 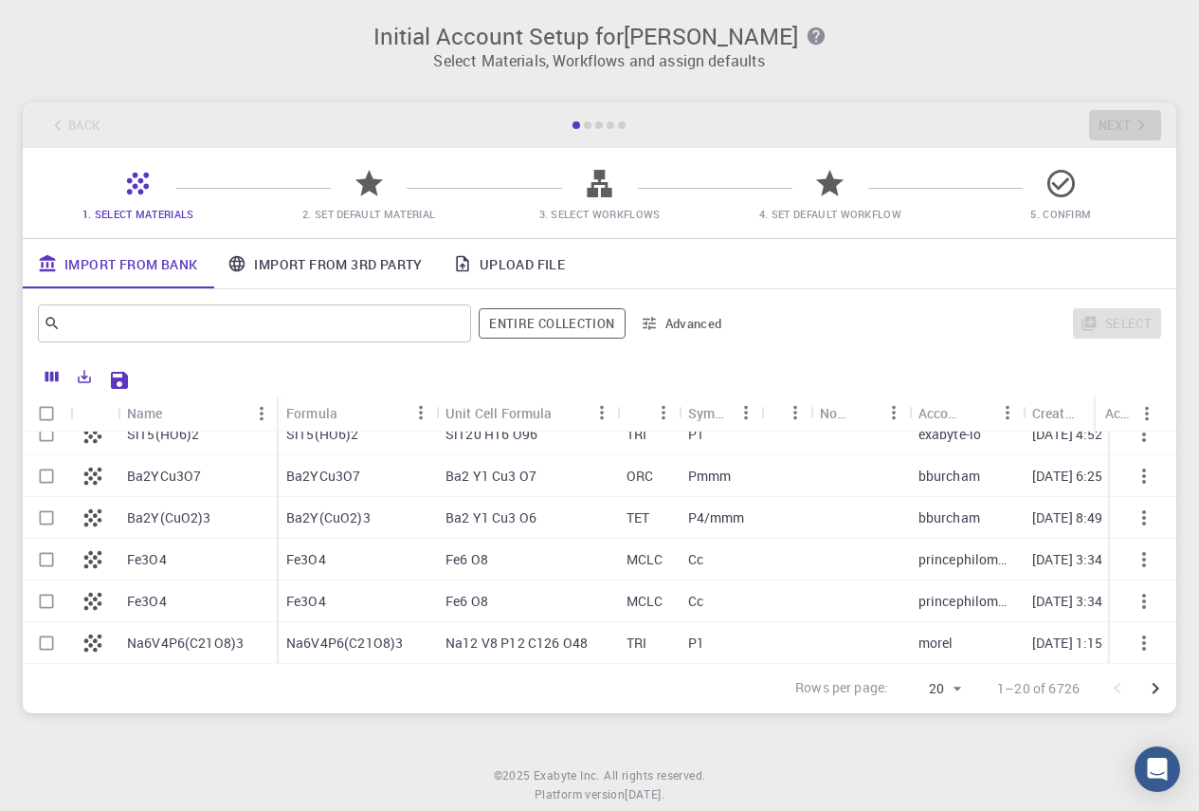 What do you see at coordinates (94, 412) in the screenshot?
I see `div: Icon` at bounding box center [94, 412].